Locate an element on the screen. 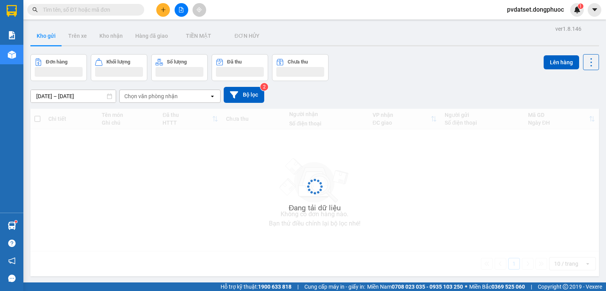 The height and width of the screenshot is (291, 606). span: copyright is located at coordinates (565, 287).